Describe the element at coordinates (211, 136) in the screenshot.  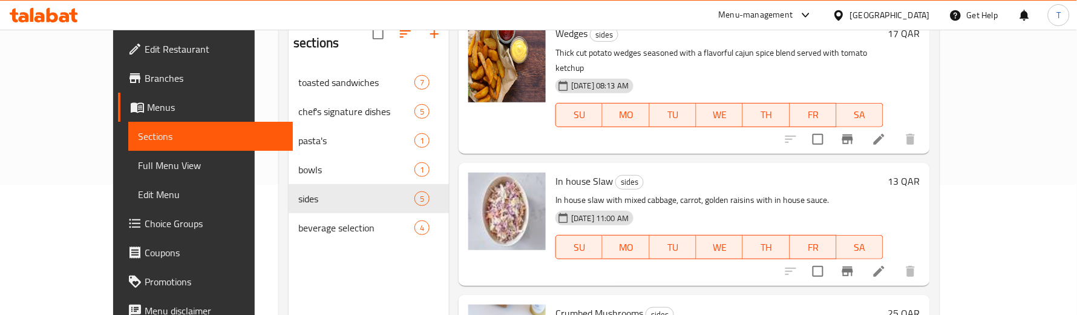
I see `a: Sections` at that location.